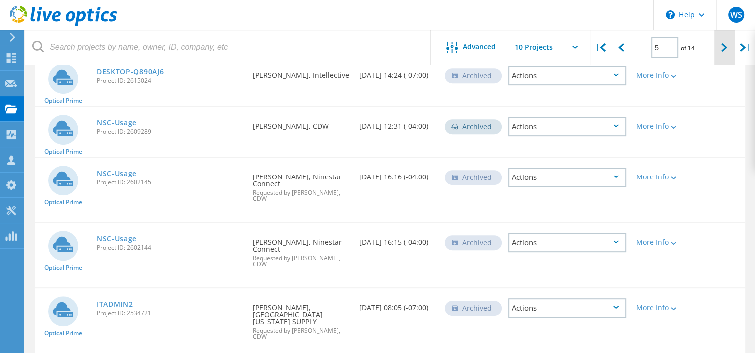 This screenshot has width=755, height=353. I want to click on a: ITADMIN2, so click(115, 304).